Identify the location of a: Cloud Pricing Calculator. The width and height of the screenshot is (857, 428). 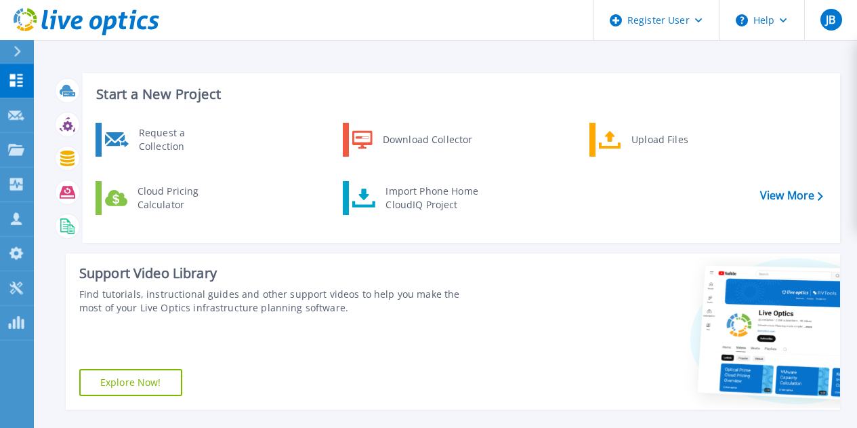
(165, 198).